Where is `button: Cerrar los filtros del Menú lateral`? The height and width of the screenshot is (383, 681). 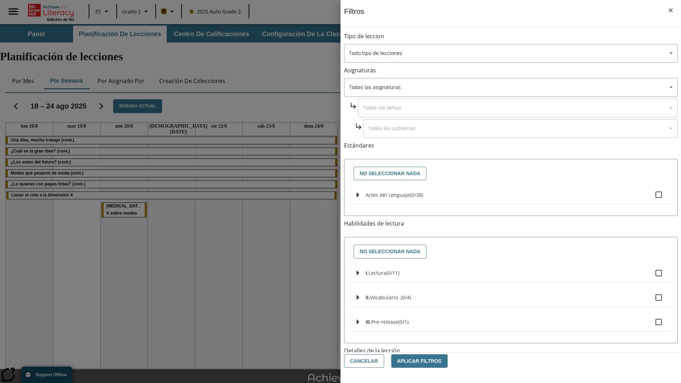 button: Cerrar los filtros del Menú lateral is located at coordinates (671, 10).